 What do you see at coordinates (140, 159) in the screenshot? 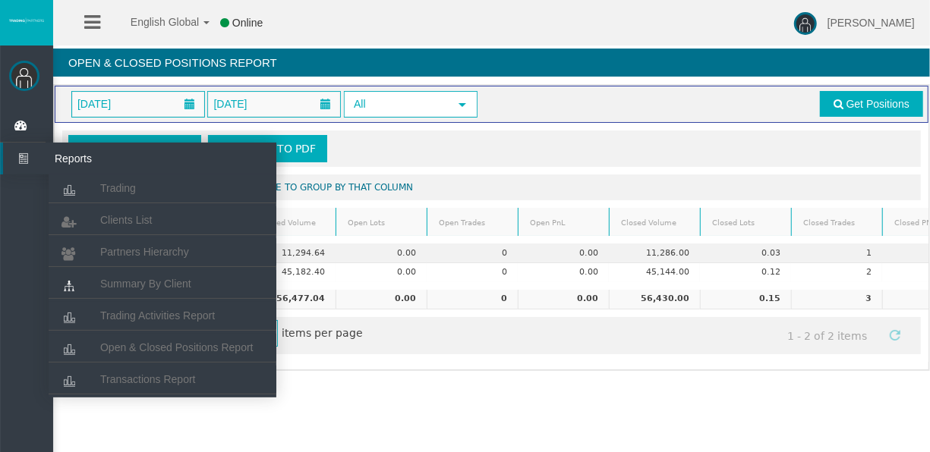
I see `a: Reports` at bounding box center [140, 159].